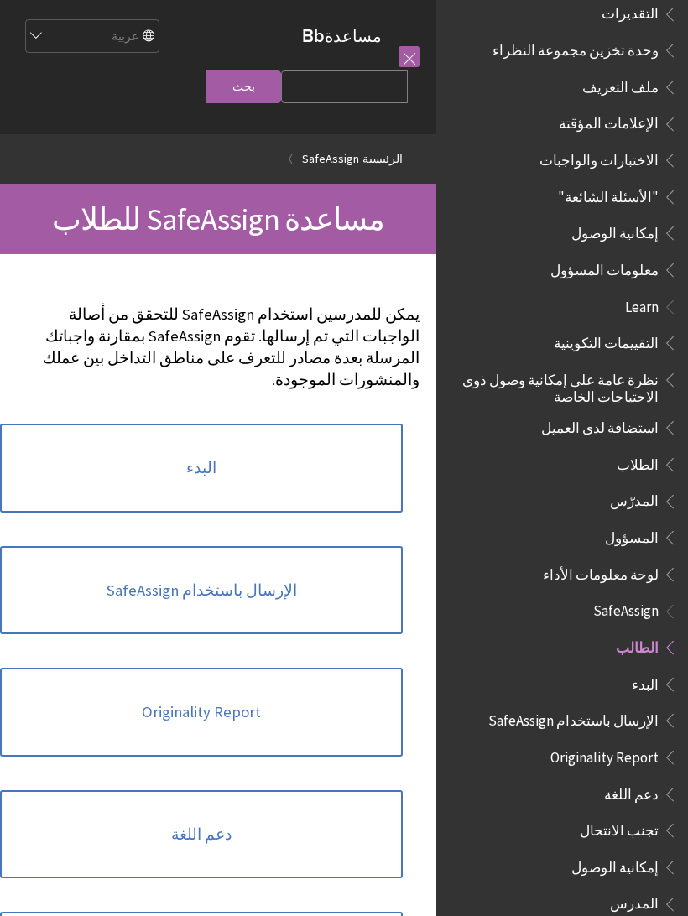 The image size is (688, 916). Describe the element at coordinates (608, 194) in the screenshot. I see `span: "الأسئلة الشائعة"` at that location.